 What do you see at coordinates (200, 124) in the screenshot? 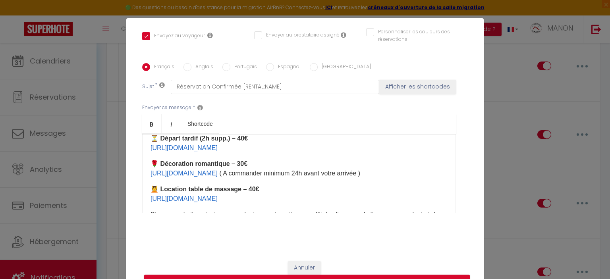
I see `a: Shortcode` at bounding box center [200, 124].